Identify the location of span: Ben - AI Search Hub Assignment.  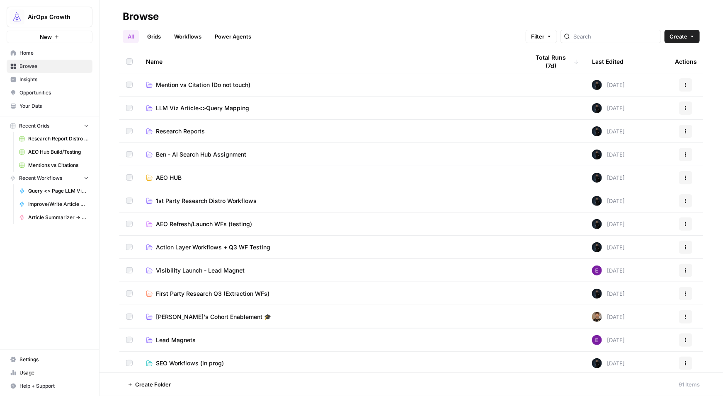
(201, 155).